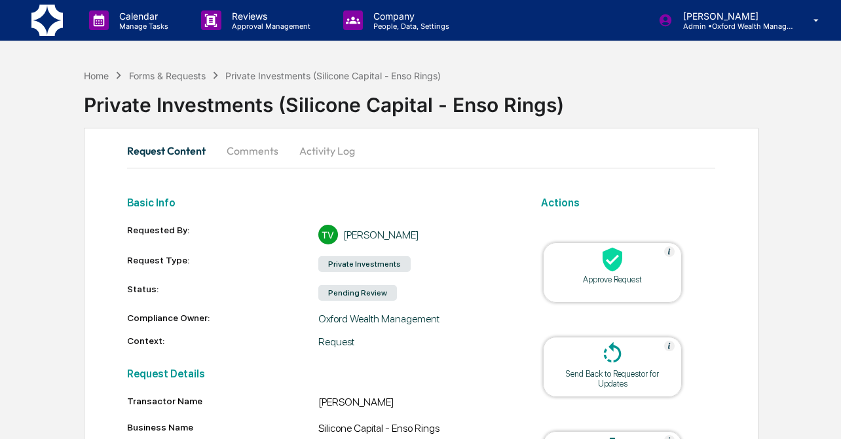 Image resolution: width=841 pixels, height=439 pixels. What do you see at coordinates (96, 75) in the screenshot?
I see `div: Home` at bounding box center [96, 75].